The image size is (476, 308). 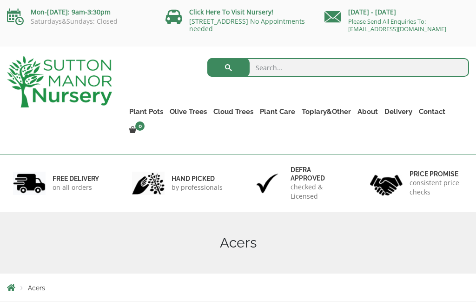 What do you see at coordinates (146, 112) in the screenshot?
I see `a: Plant Pots` at bounding box center [146, 112].